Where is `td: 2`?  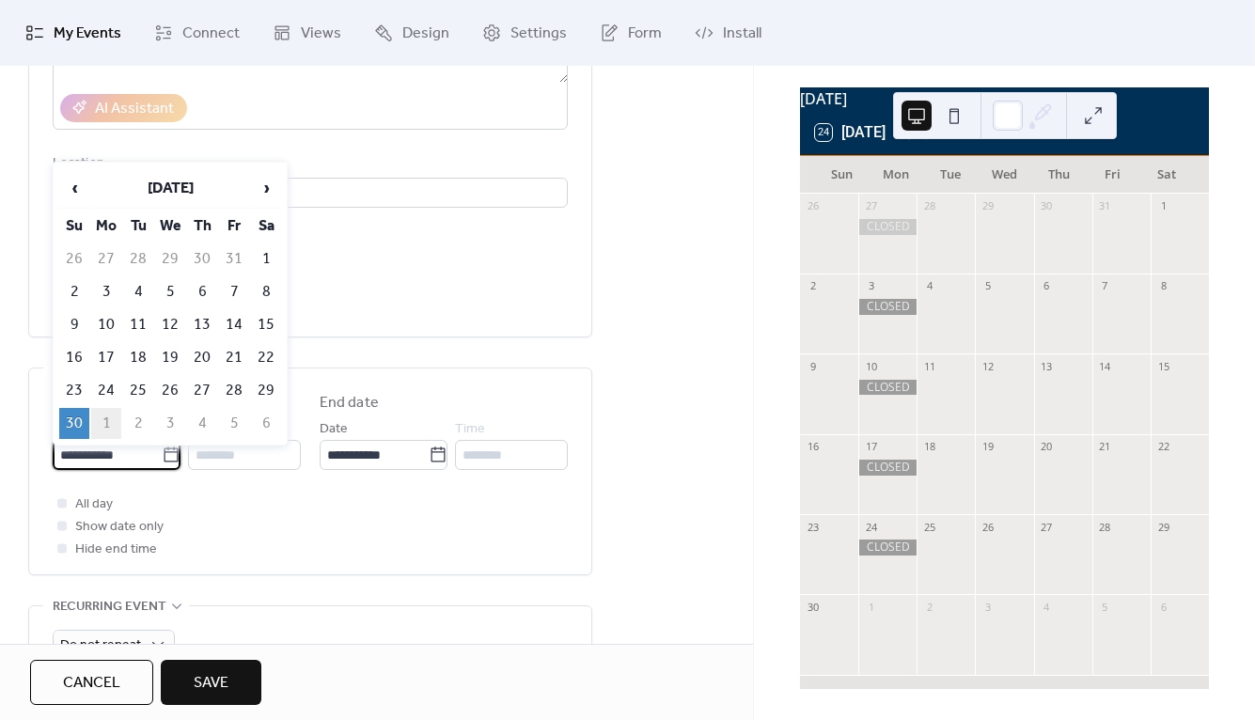
td: 2 is located at coordinates (138, 423).